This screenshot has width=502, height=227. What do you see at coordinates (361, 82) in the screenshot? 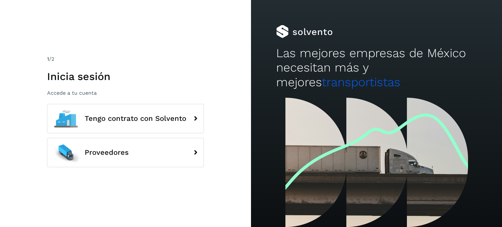
I see `span: transportistas` at bounding box center [361, 82].